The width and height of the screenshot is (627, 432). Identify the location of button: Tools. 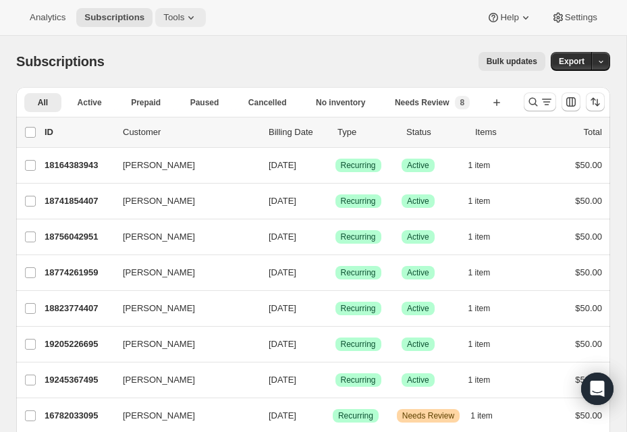
(180, 18).